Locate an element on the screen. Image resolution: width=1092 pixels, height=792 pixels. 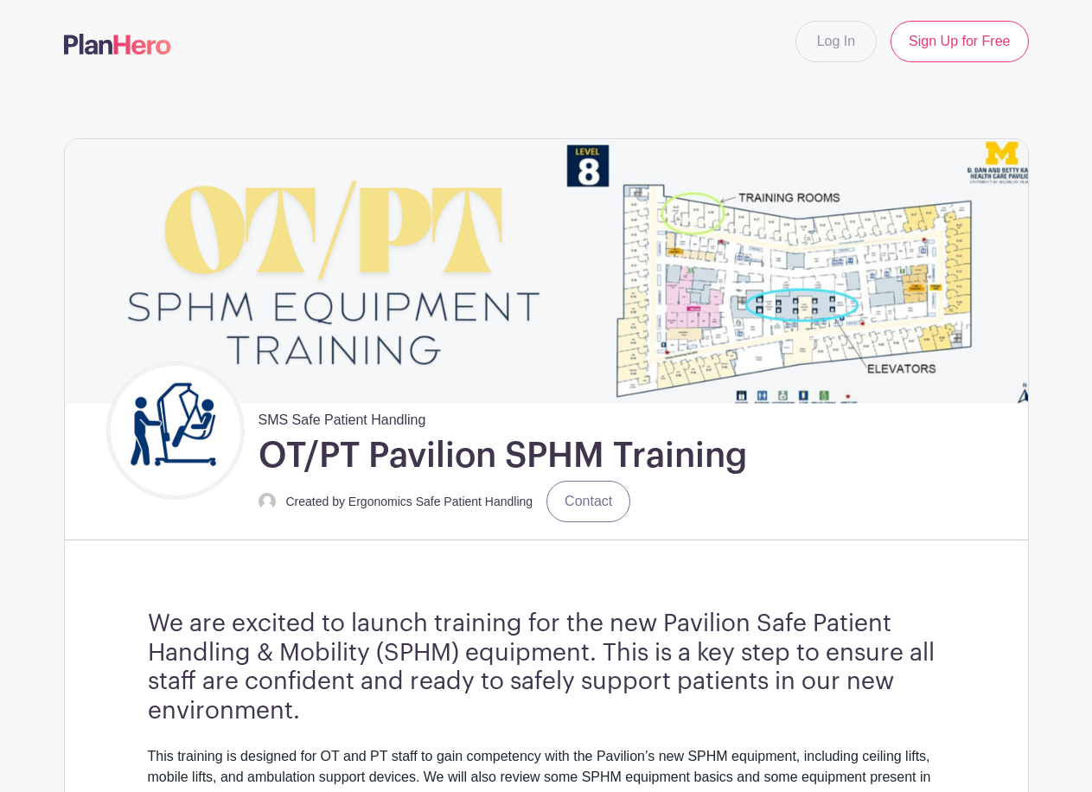
span: SMS Safe Patient Handling is located at coordinates (342, 417).